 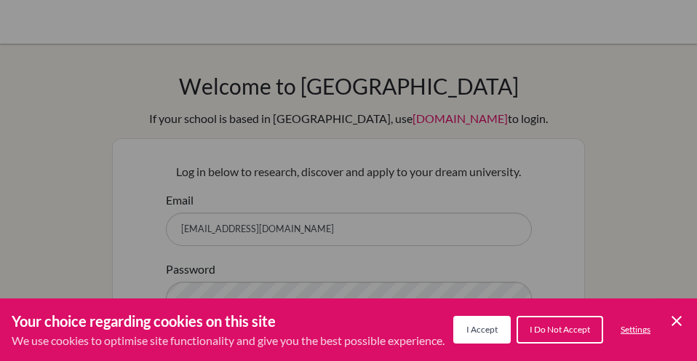 I want to click on h3: Your choice regarding cookies on this site, so click(x=228, y=321).